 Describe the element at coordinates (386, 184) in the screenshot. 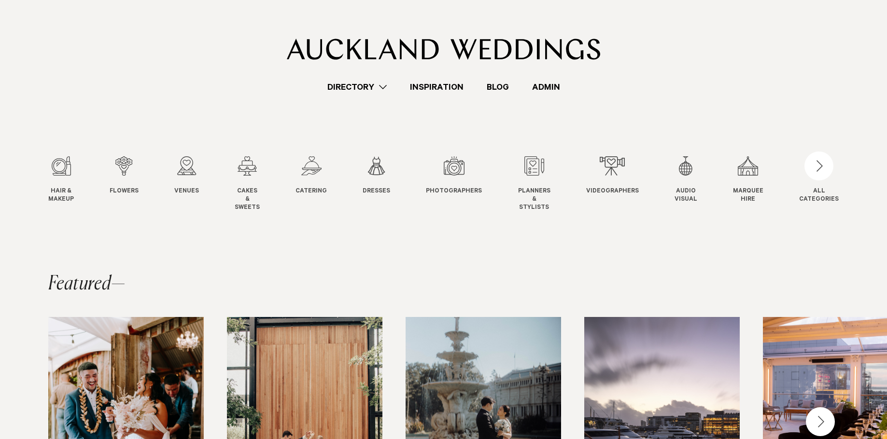

I see `swiper-slide: 6 / 12` at that location.